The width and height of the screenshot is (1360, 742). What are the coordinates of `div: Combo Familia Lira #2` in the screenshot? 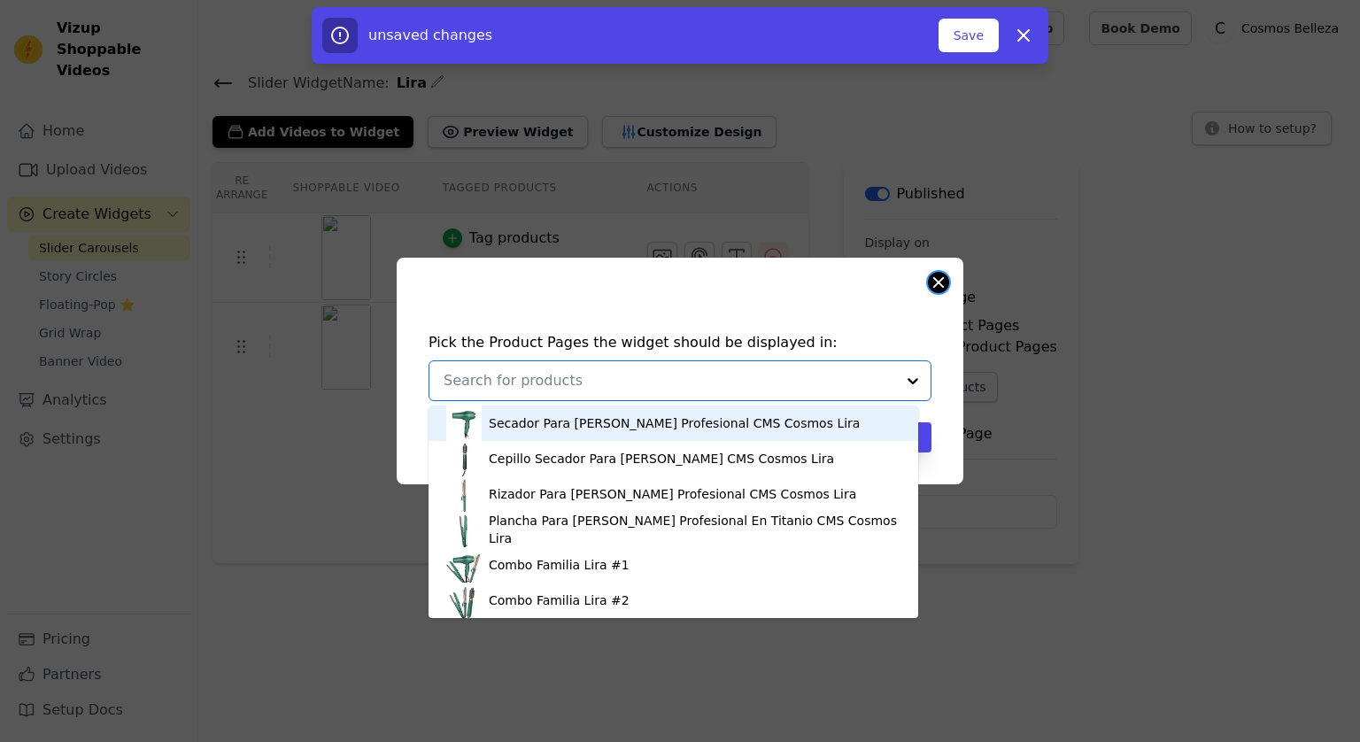 It's located at (559, 600).